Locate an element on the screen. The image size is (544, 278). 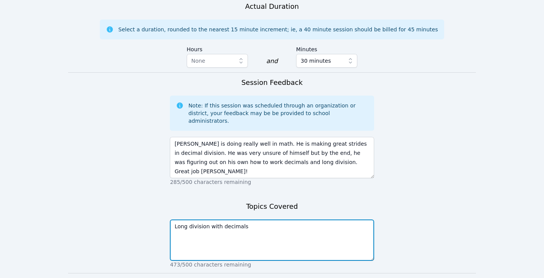
span: 30 minutes is located at coordinates (316, 61).